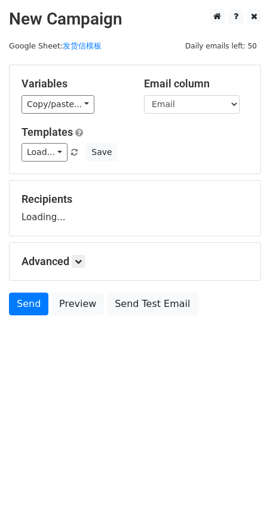 The width and height of the screenshot is (270, 511). What do you see at coordinates (221, 45) in the screenshot?
I see `a: Daily emails left: 50` at bounding box center [221, 45].